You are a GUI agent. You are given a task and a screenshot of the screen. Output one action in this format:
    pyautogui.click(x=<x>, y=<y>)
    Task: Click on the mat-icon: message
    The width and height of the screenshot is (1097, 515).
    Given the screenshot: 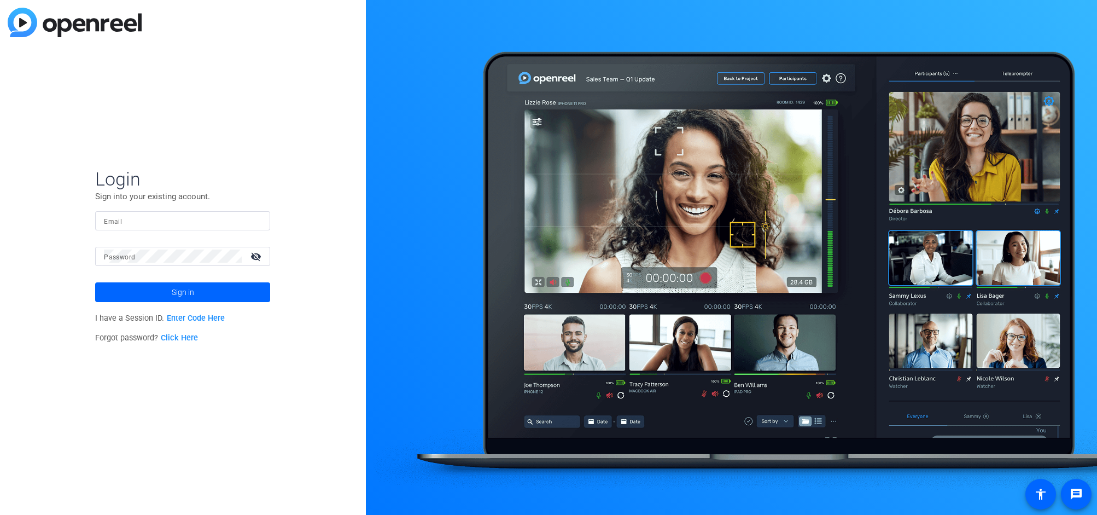 What is the action you would take?
    pyautogui.click(x=1076, y=494)
    